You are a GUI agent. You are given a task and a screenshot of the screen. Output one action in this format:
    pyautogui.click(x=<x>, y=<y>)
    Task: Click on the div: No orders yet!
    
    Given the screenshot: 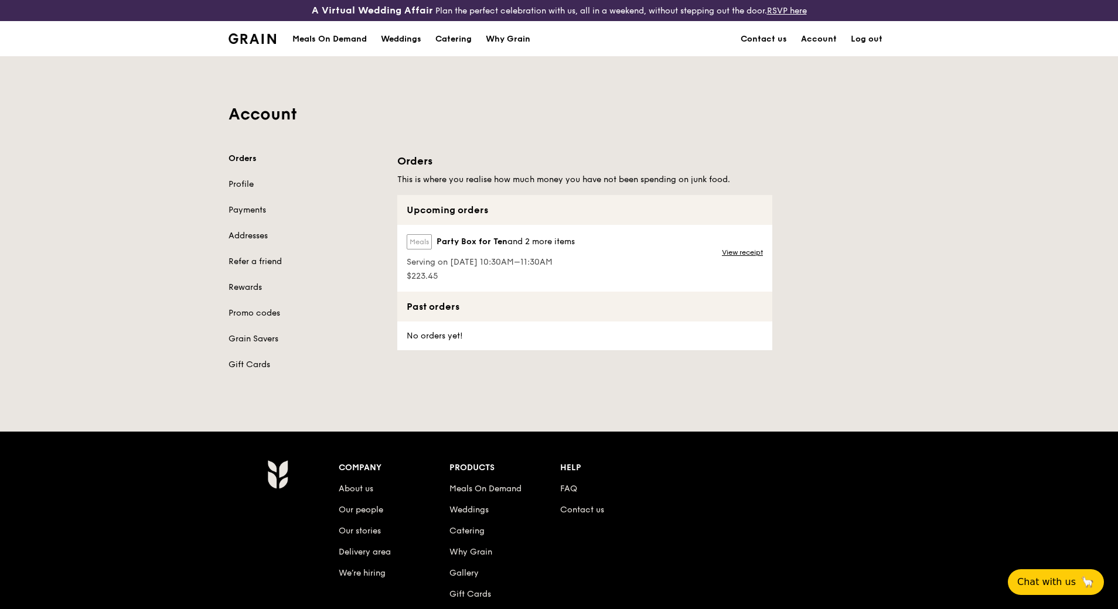 What is the action you would take?
    pyautogui.click(x=434, y=336)
    